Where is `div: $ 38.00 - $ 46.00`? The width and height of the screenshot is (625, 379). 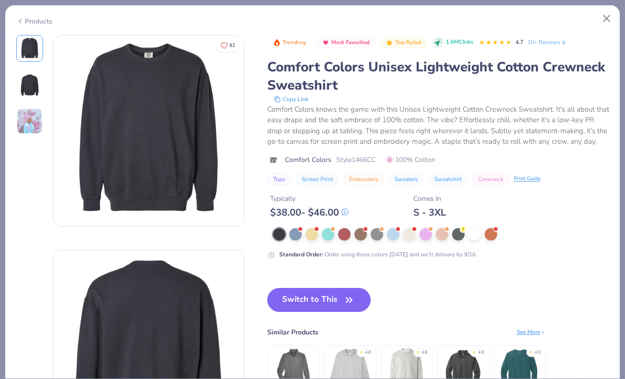
div: $ 38.00 - $ 46.00 is located at coordinates (310, 212).